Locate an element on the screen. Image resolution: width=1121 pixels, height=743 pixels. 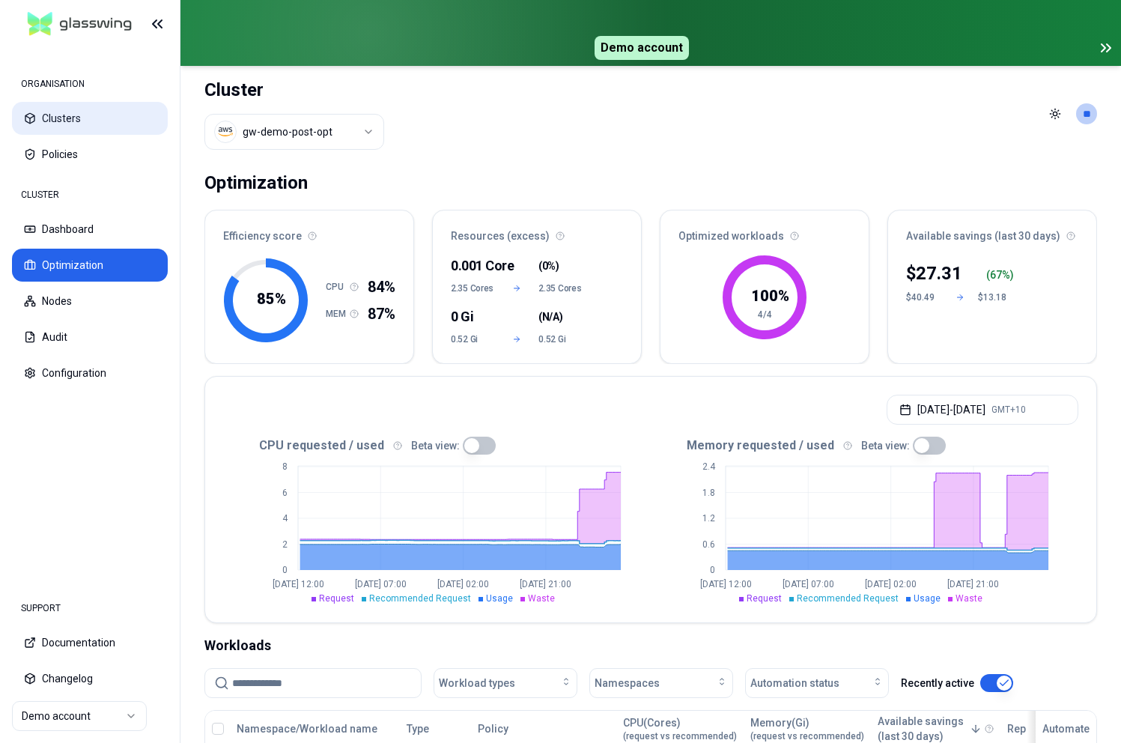
img: GlassWing is located at coordinates (79, 24).